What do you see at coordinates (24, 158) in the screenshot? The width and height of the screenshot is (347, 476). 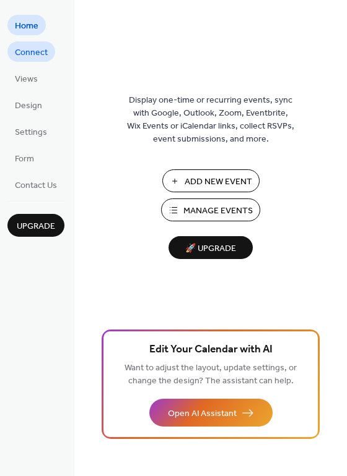 I see `a: Form` at bounding box center [24, 158].